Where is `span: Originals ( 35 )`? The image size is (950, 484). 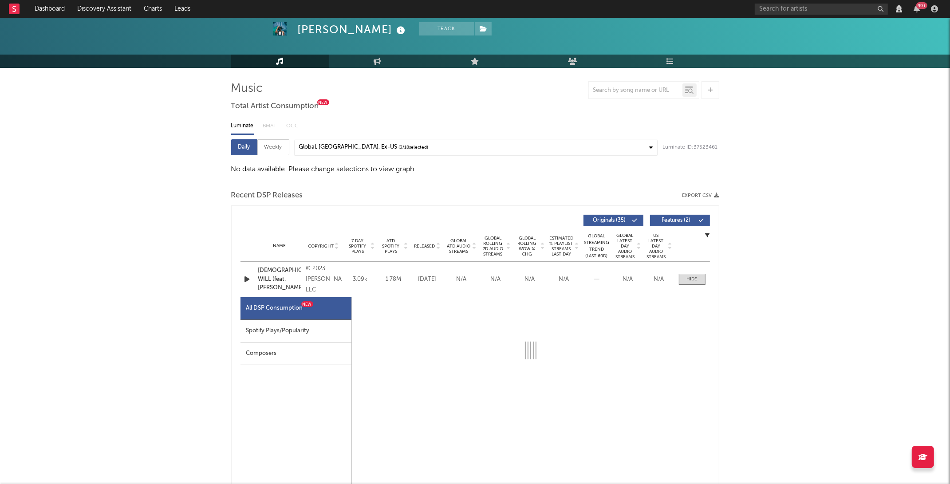
span: Originals ( 35 ) is located at coordinates (610, 221).